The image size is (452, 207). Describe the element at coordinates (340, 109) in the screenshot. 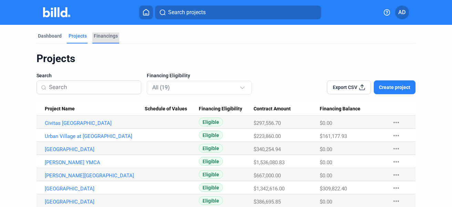

I see `span: Financing Balance` at that location.